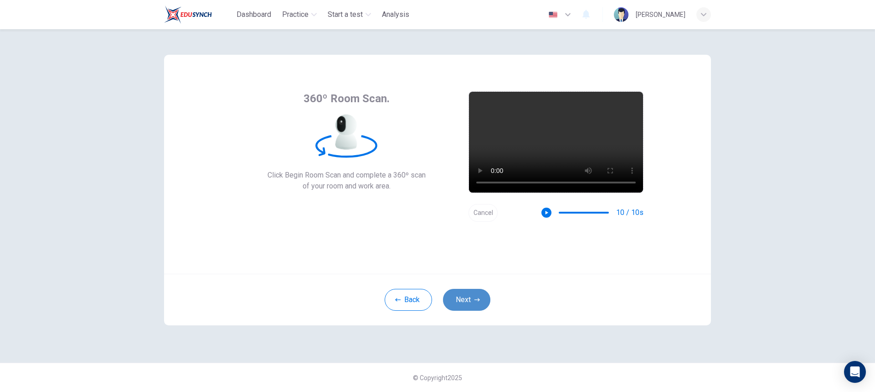 This screenshot has height=392, width=875. Describe the element at coordinates (467, 300) in the screenshot. I see `button: Next` at that location.